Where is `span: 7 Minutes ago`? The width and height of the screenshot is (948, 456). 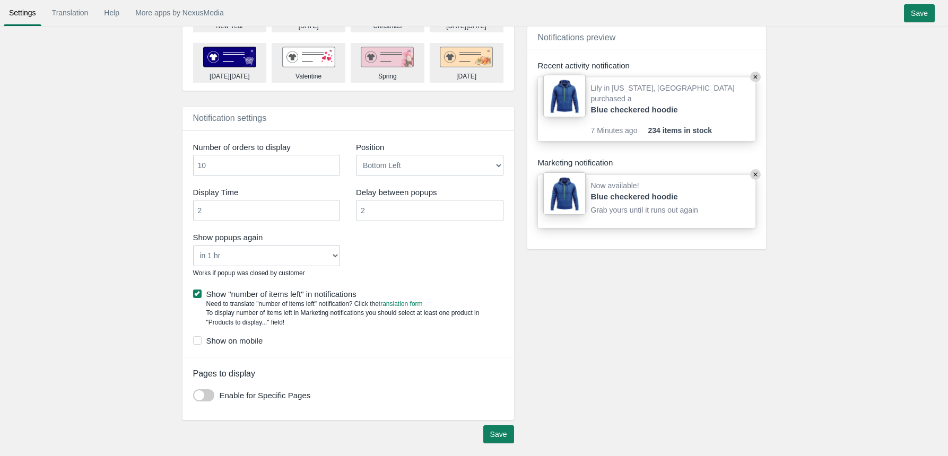
span: 7 Minutes ago is located at coordinates (620, 130).